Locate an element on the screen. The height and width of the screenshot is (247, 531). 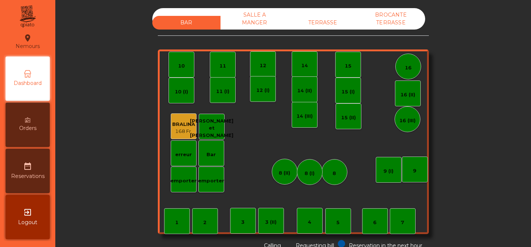
div: Nemours is located at coordinates (28, 42).